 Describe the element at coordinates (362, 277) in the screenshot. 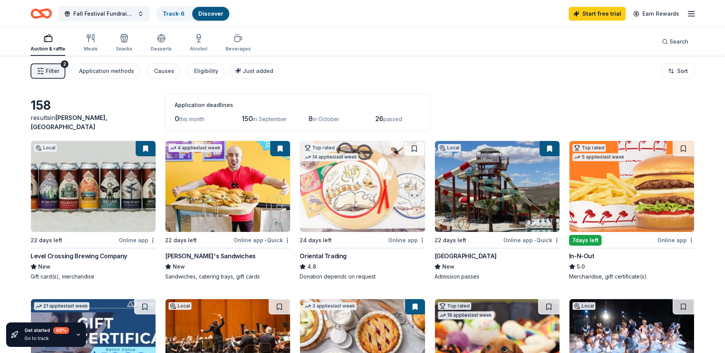

I see `div: Donation depends on request` at that location.